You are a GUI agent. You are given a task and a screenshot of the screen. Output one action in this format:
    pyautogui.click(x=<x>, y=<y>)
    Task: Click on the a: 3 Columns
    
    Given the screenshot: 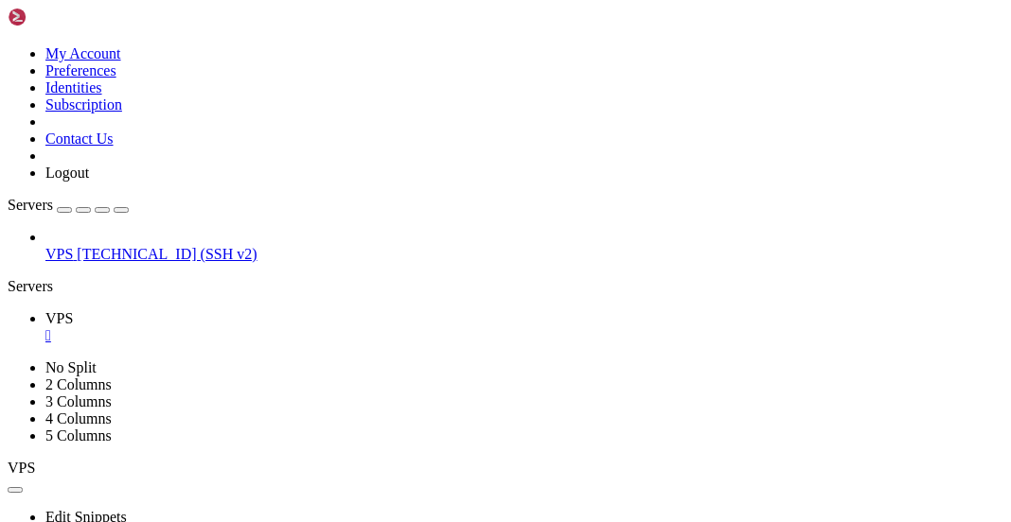 What is the action you would take?
    pyautogui.click(x=79, y=401)
    